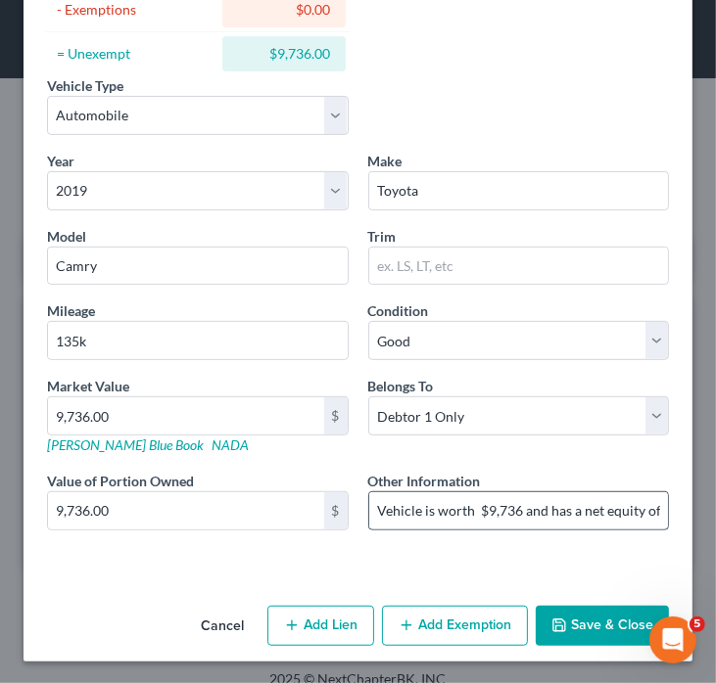 The image size is (716, 683). Describe the element at coordinates (519, 191) in the screenshot. I see `input: ex. Nissan` at that location.